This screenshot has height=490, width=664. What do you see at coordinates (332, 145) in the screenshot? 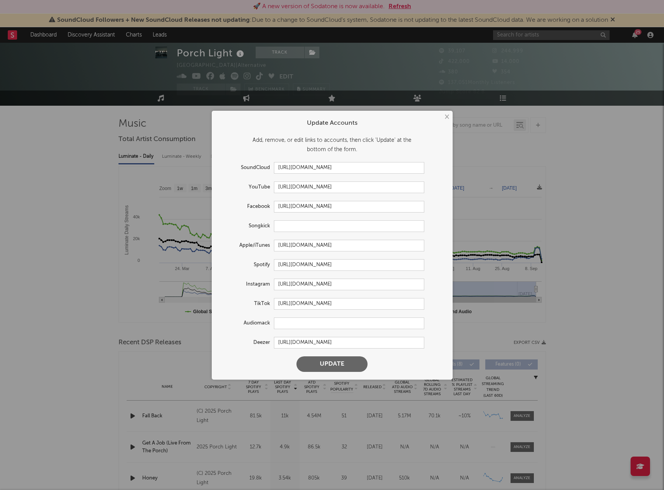
I see `div: Add, remove, or edit links to accounts, then click 'Update' at the bottom of the form.` at bounding box center [332, 145].